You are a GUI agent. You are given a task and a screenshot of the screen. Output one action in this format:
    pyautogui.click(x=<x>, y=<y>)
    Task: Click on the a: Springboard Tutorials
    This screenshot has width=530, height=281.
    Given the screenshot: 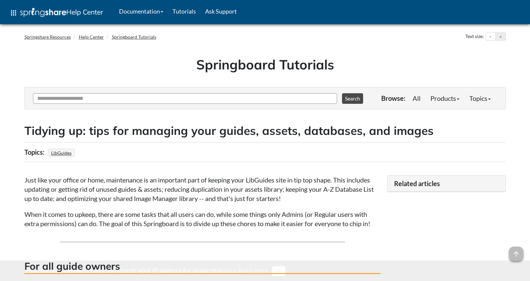 What is the action you would take?
    pyautogui.click(x=134, y=37)
    